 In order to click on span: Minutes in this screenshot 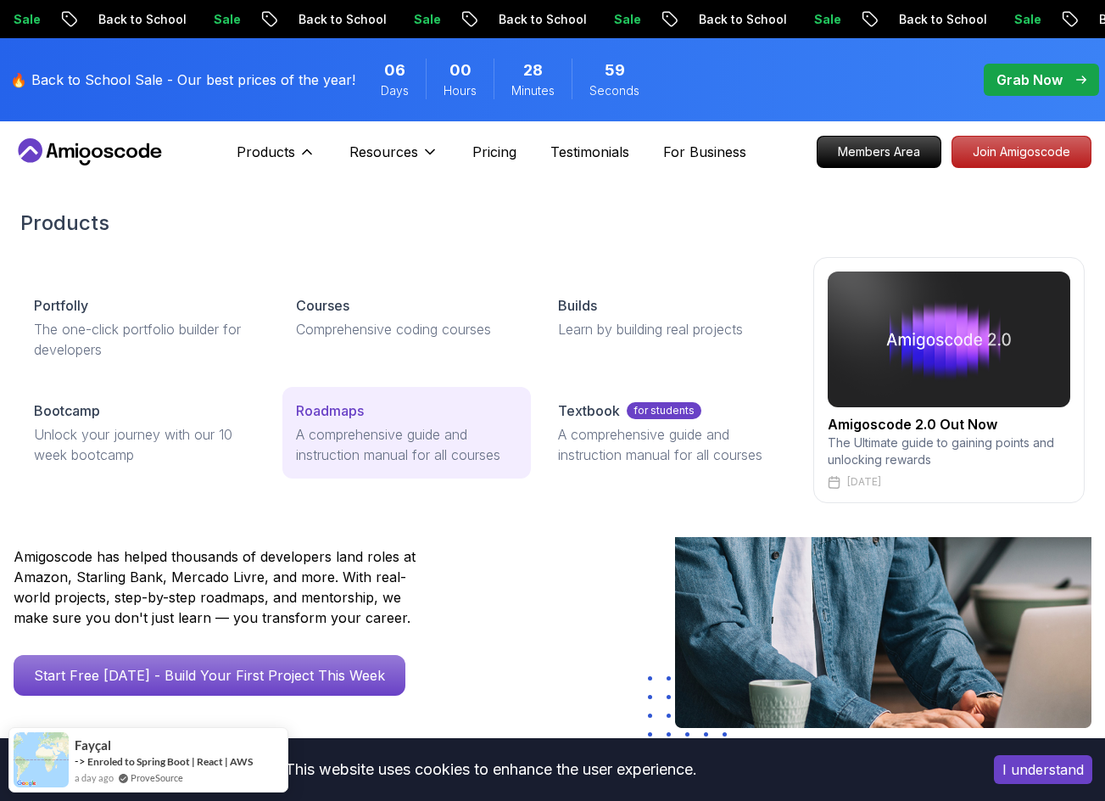, I will do `click(533, 91)`.